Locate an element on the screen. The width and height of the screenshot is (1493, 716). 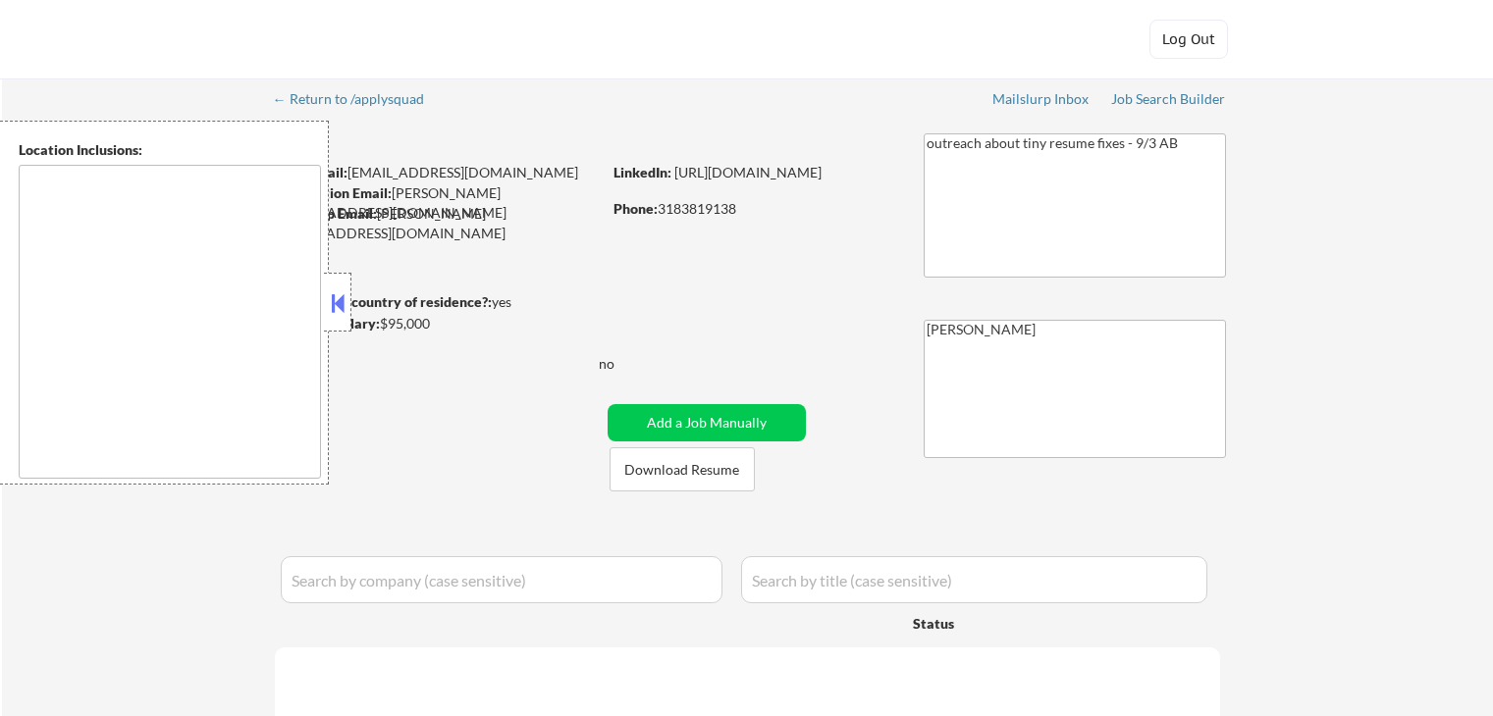
strong: Phone: is located at coordinates (635, 208).